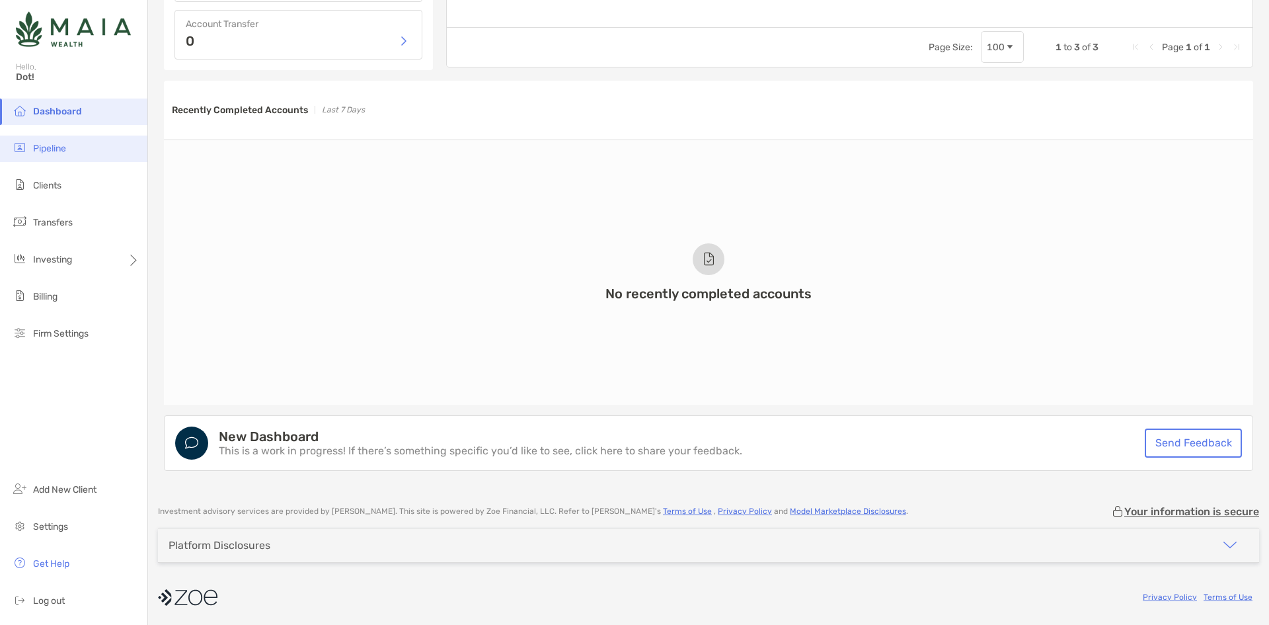 The height and width of the screenshot is (625, 1269). I want to click on img: add_new_client icon, so click(20, 489).